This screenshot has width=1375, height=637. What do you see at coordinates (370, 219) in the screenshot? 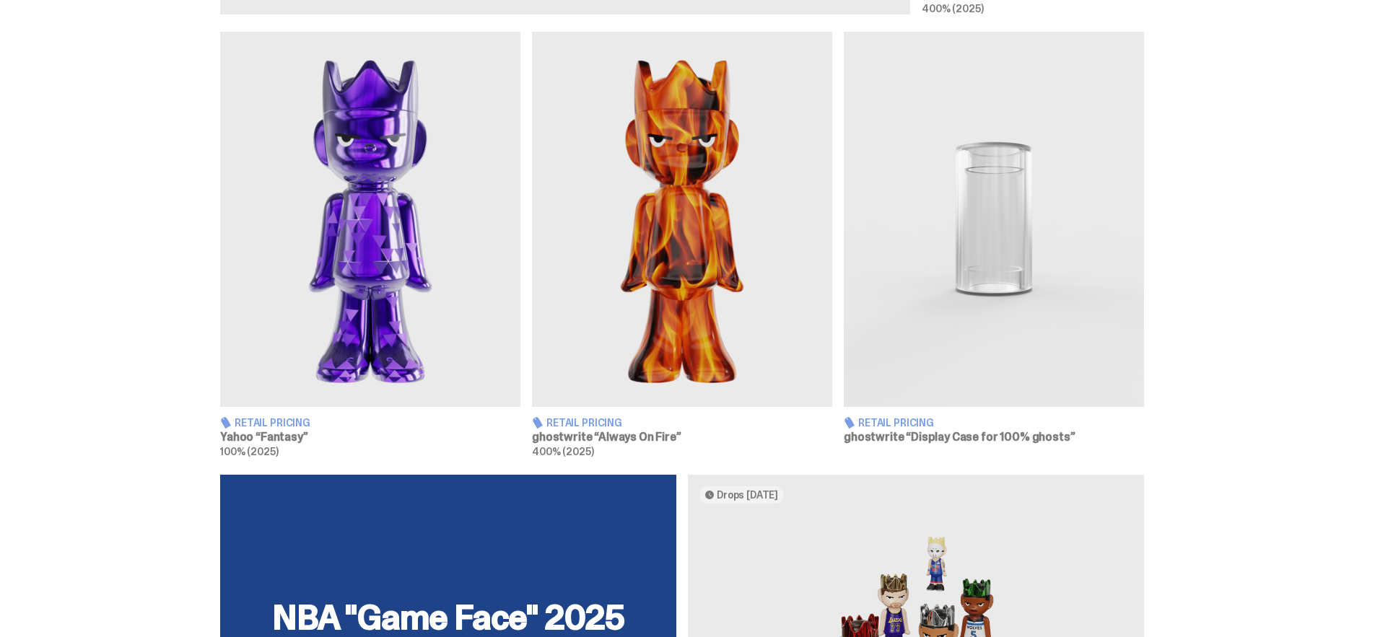
I see `img: Fantasy` at bounding box center [370, 219].